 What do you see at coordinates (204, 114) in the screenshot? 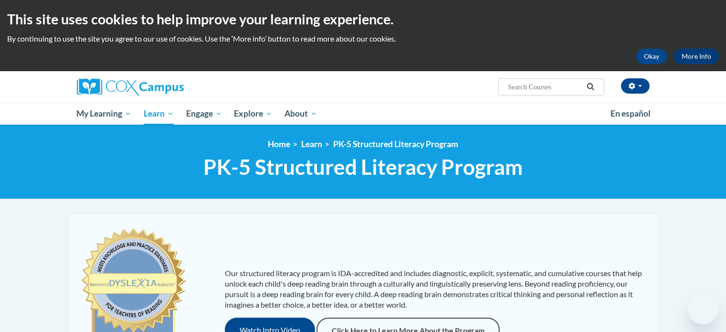
I see `a: Engage` at bounding box center [204, 114].